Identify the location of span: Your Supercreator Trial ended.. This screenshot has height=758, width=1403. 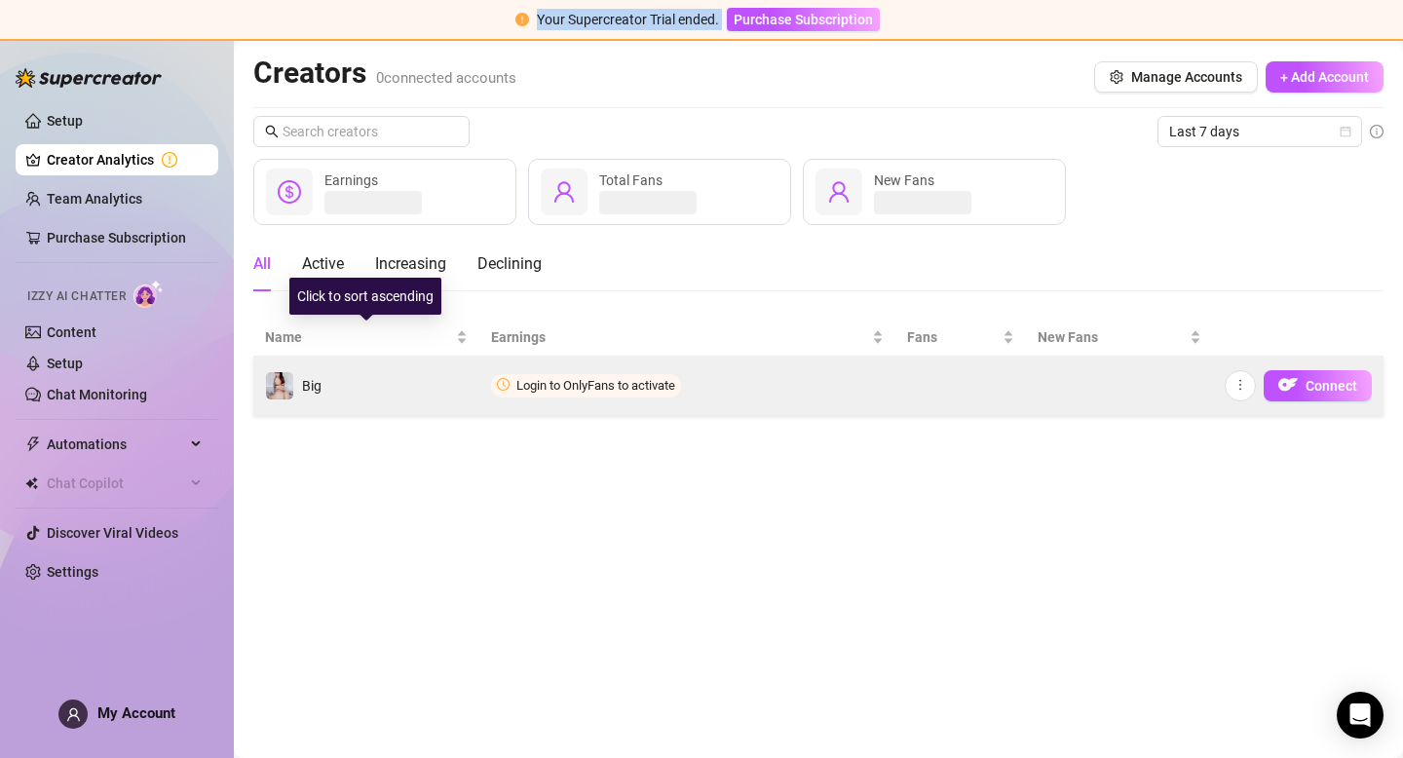
(628, 19).